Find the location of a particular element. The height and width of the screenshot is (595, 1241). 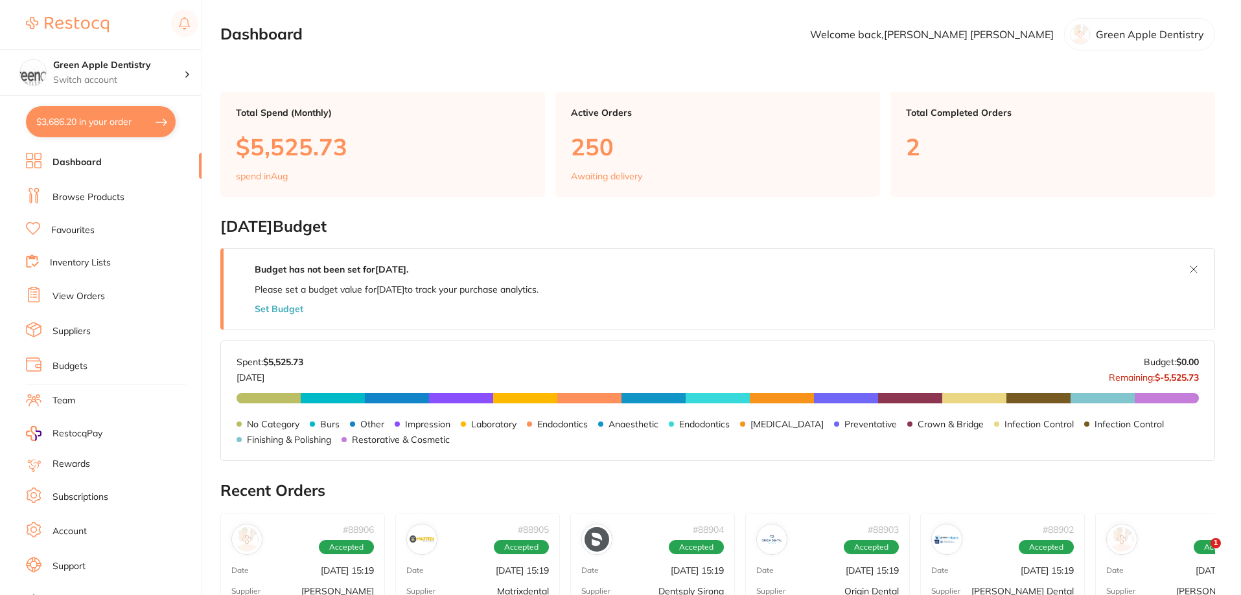

p: 2 is located at coordinates (1052, 146).